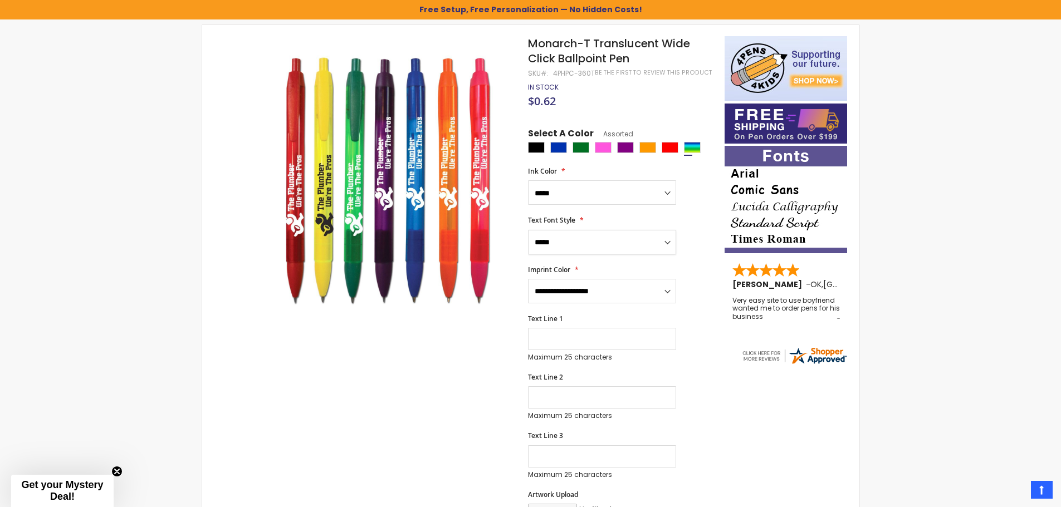 The width and height of the screenshot is (1061, 507). Describe the element at coordinates (574, 74) in the screenshot. I see `div: 4PHPC-360T` at that location.